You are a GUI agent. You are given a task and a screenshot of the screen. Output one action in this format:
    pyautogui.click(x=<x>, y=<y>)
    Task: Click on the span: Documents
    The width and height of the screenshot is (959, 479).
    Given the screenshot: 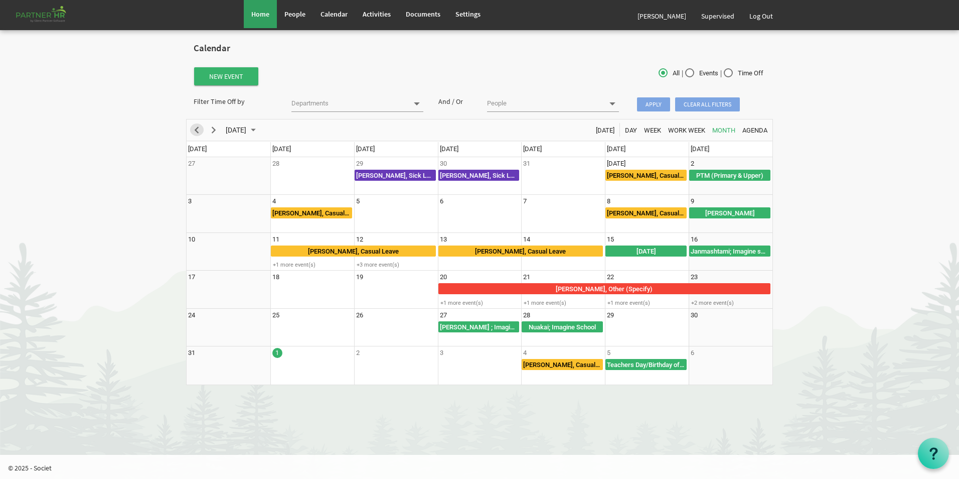 What is the action you would take?
    pyautogui.click(x=423, y=14)
    